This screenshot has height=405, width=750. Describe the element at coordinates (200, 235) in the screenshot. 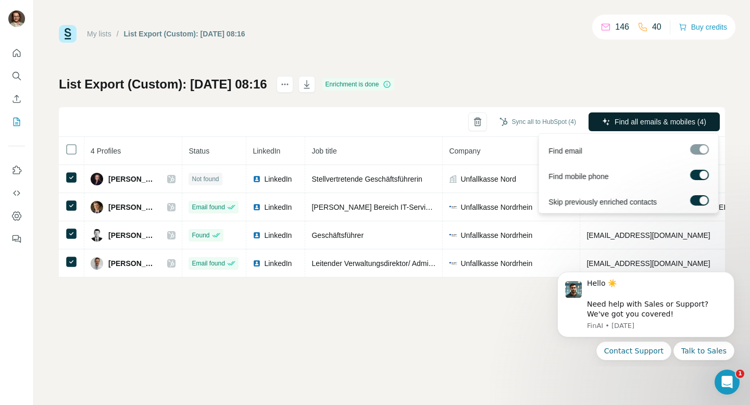

I see `span: Found` at that location.